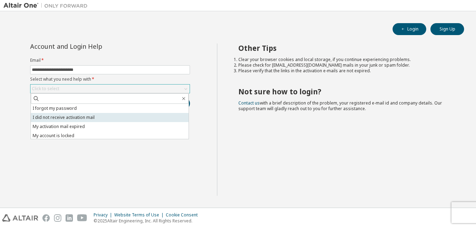 This screenshot has width=476, height=228. Describe the element at coordinates (47, 6) in the screenshot. I see `img: Altair One` at that location.